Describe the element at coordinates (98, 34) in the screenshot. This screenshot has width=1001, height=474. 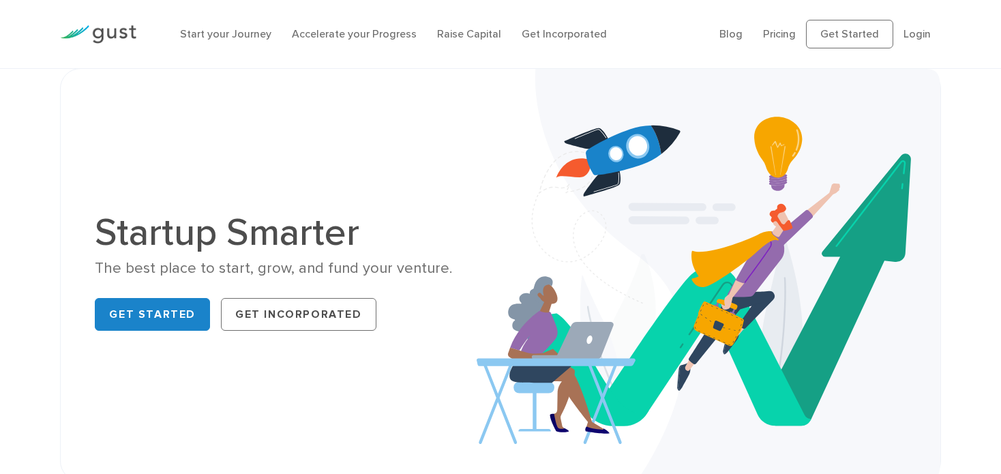
I see `img: Gust Logo` at that location.